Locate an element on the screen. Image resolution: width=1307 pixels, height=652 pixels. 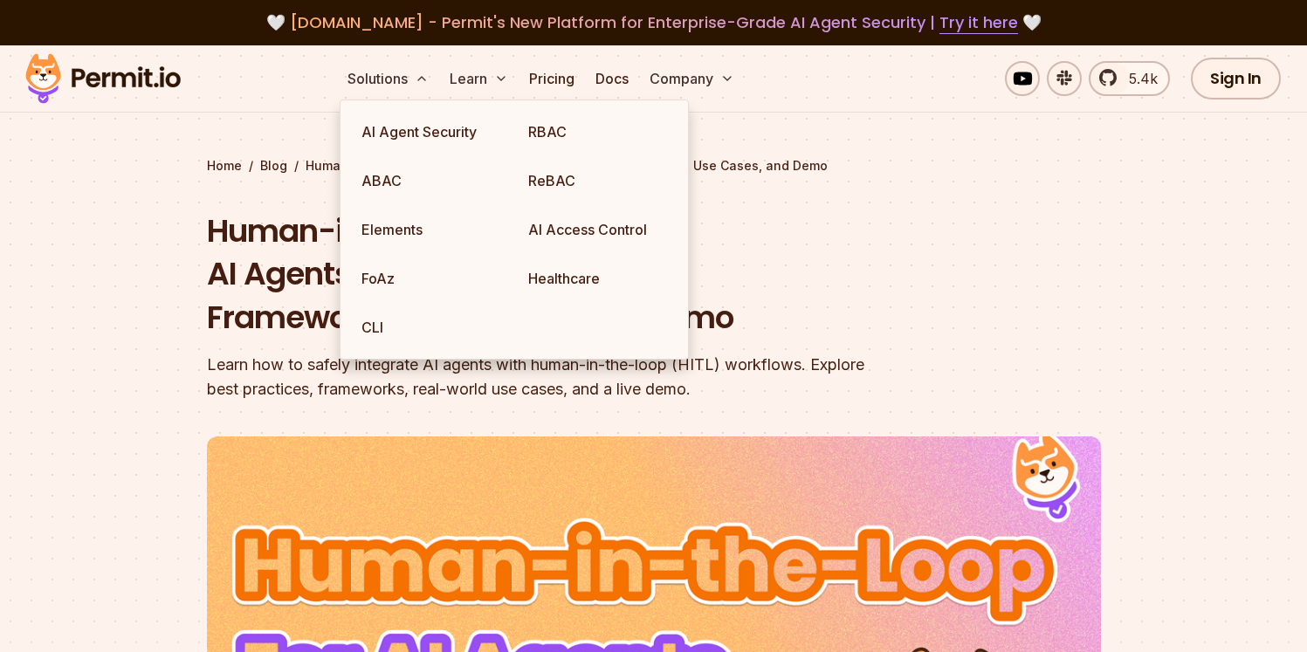
a: ABAC is located at coordinates (430, 181).